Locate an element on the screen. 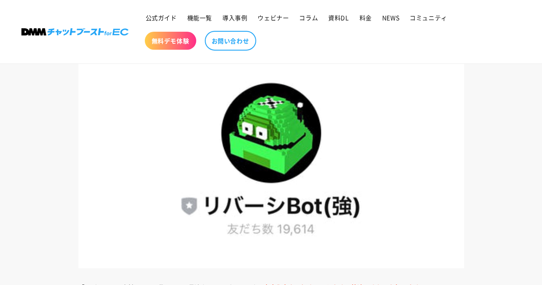  a: ウェビナー is located at coordinates (273, 18).